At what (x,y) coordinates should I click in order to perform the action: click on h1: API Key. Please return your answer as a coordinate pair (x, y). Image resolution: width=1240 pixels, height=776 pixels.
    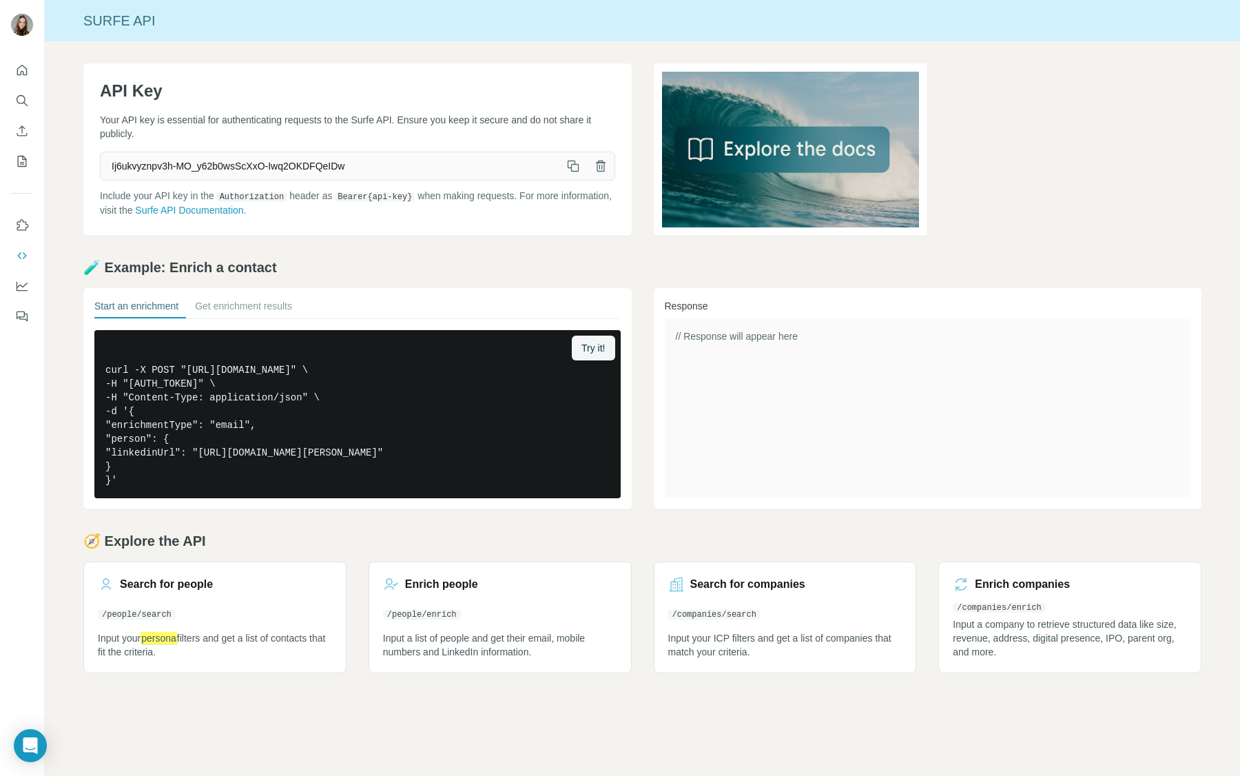
    Looking at the image, I should click on (357, 91).